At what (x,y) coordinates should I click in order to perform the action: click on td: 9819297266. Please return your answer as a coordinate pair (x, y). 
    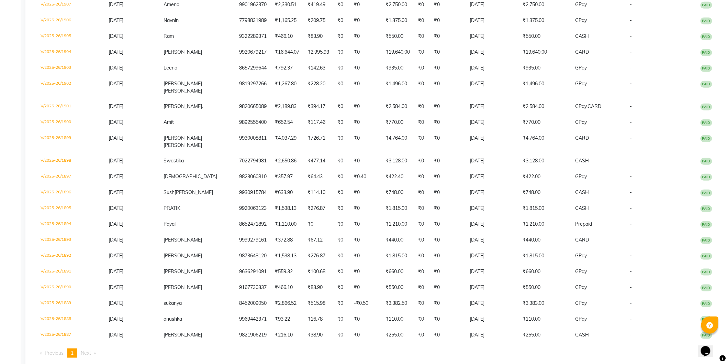
    Looking at the image, I should click on (253, 87).